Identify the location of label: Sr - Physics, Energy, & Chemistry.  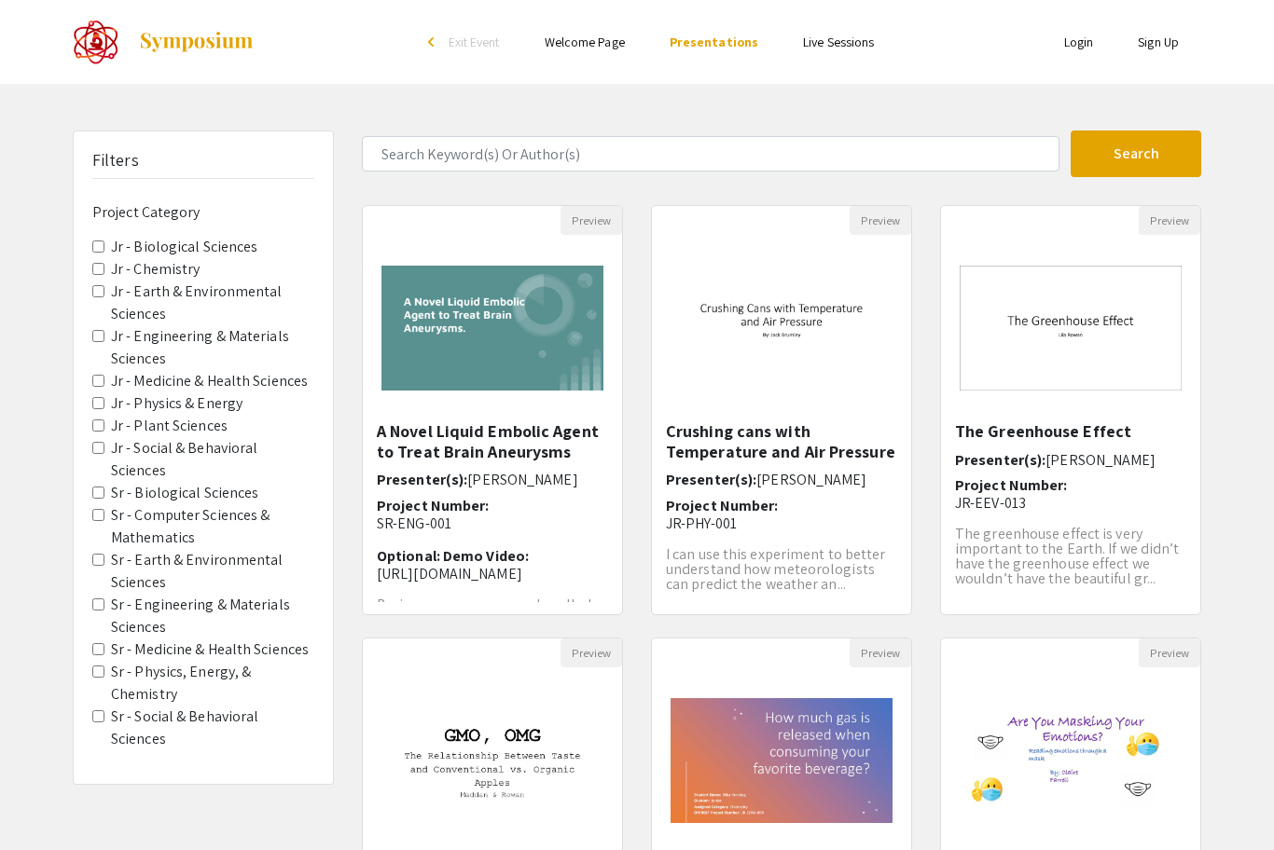
(213, 683).